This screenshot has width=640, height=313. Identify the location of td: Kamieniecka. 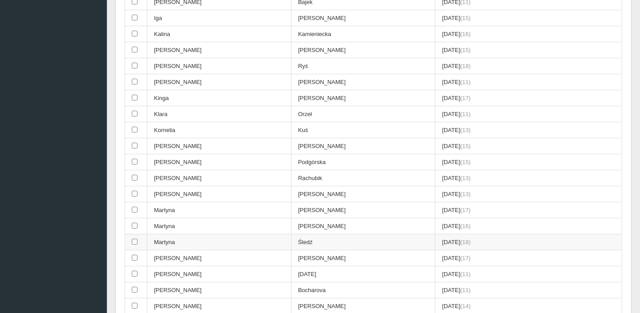
(363, 34).